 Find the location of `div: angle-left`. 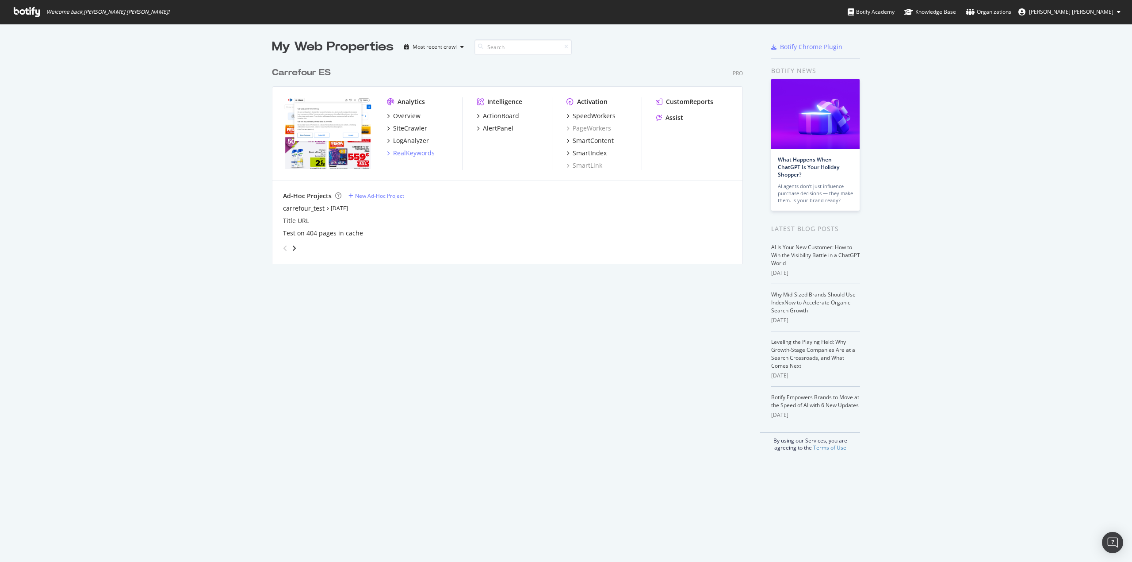

div: angle-left is located at coordinates (285, 248).